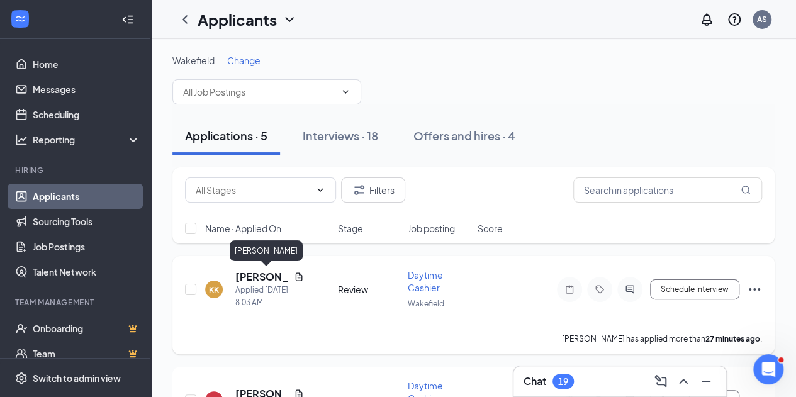 The width and height of the screenshot is (796, 397). I want to click on a: OnboardingCrown, so click(86, 329).